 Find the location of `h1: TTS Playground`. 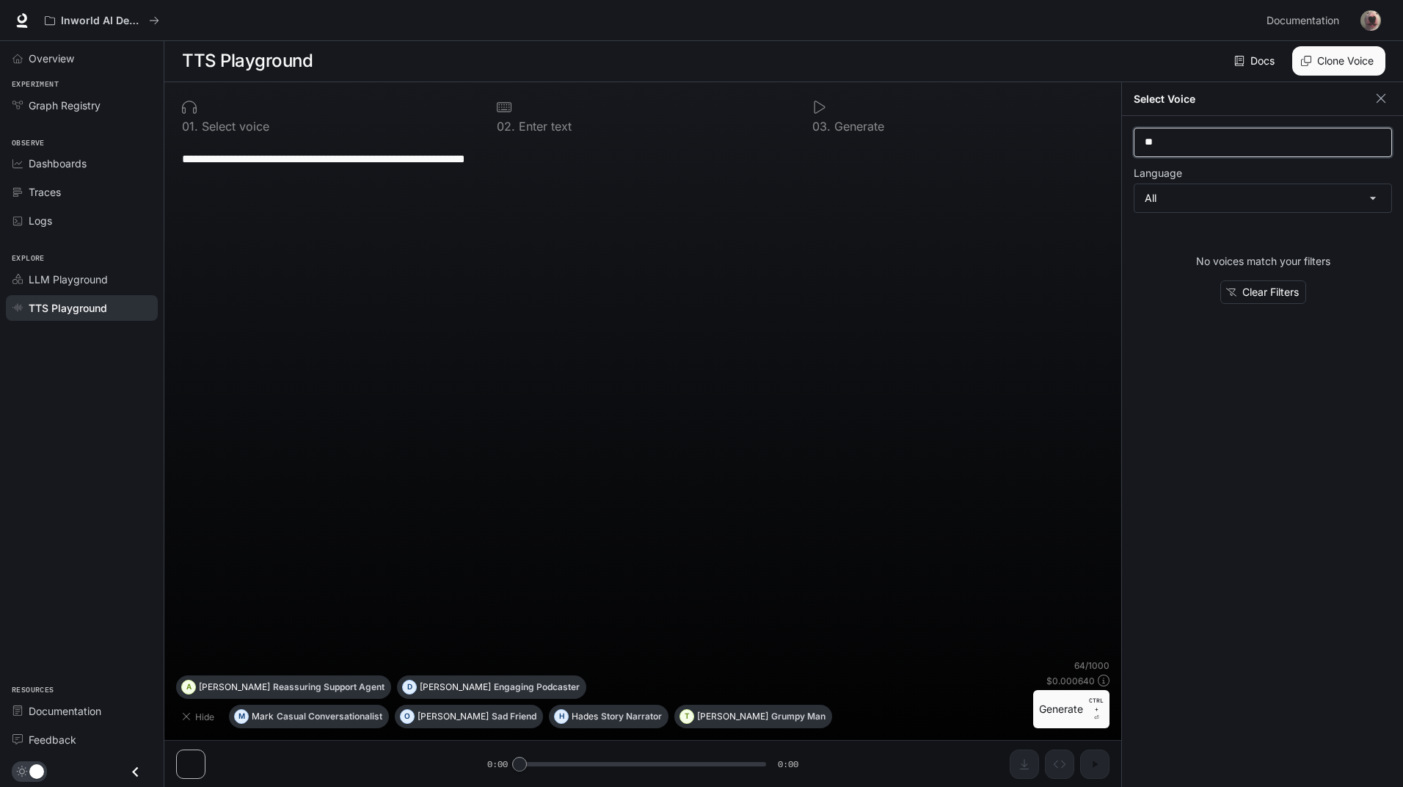

h1: TTS Playground is located at coordinates (247, 61).